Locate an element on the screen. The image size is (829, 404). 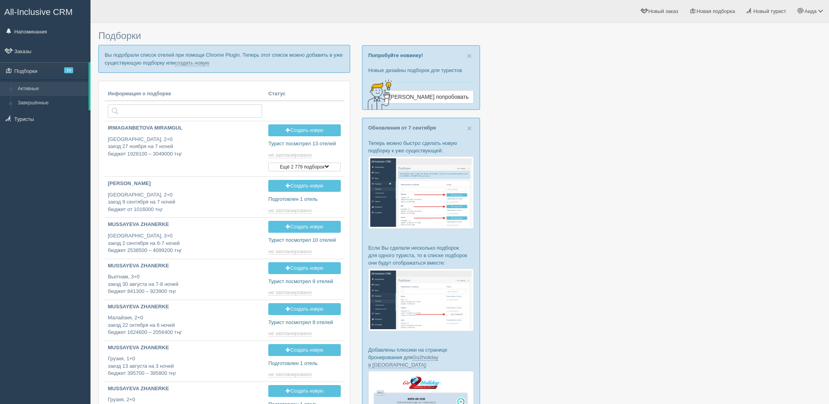
span: 13 is located at coordinates (68, 70).